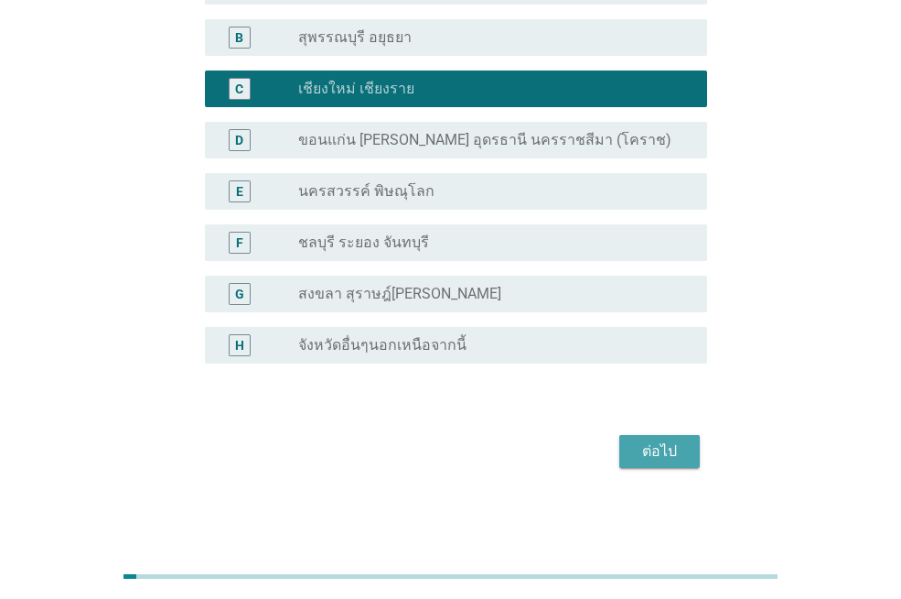 This screenshot has width=901, height=599. What do you see at coordinates (660, 451) in the screenshot?
I see `button: ต่อไป` at bounding box center [660, 451].